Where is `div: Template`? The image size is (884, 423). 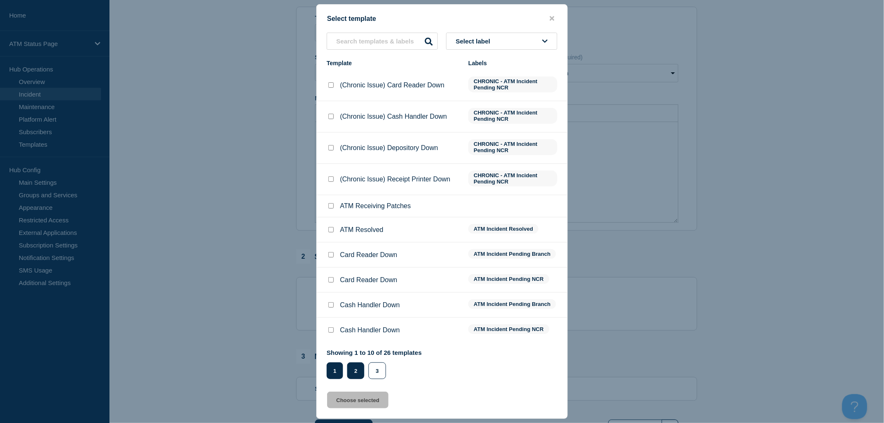
div: Template is located at coordinates (393, 63).